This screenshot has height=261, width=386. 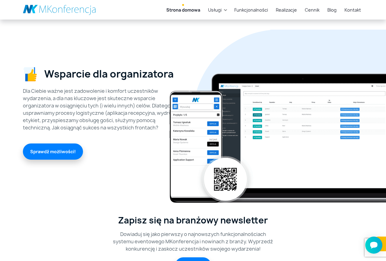 I want to click on a: Kontakt, so click(x=353, y=10).